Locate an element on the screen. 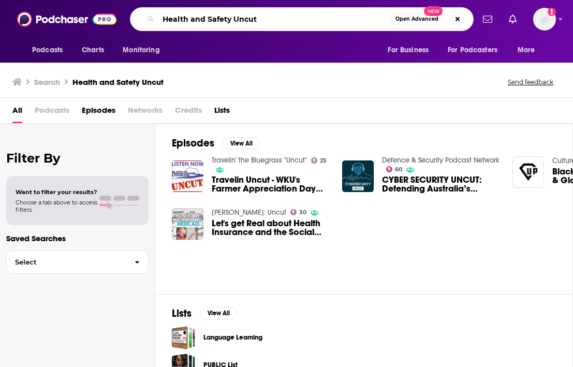 The image size is (573, 367). span: Language Learning is located at coordinates (183, 338).